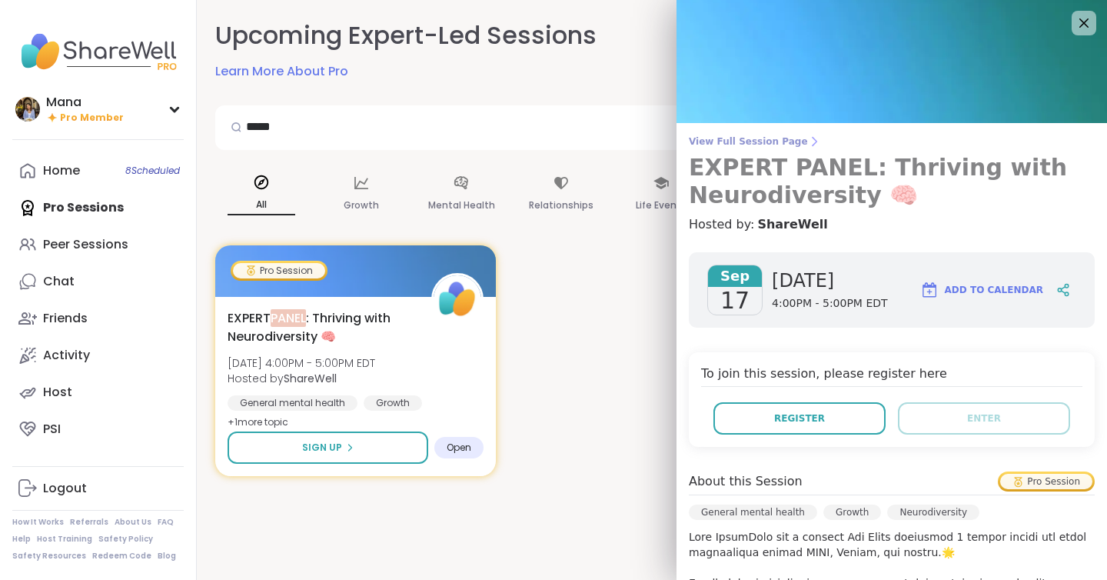  What do you see at coordinates (65, 539) in the screenshot?
I see `a: Host Training` at bounding box center [65, 539].